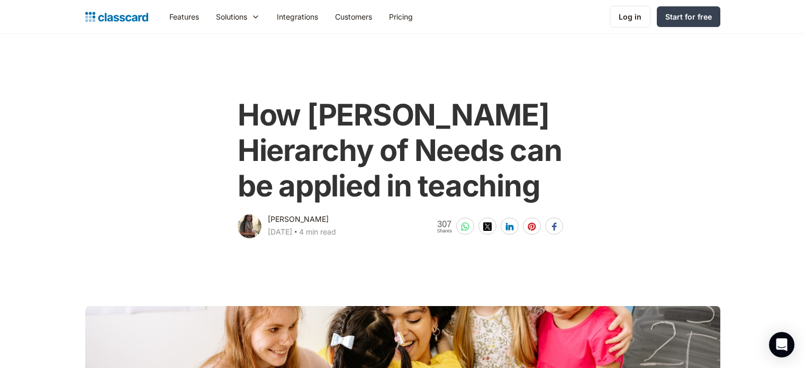 Image resolution: width=805 pixels, height=368 pixels. Describe the element at coordinates (688, 16) in the screenshot. I see `div: Start for free` at that location.